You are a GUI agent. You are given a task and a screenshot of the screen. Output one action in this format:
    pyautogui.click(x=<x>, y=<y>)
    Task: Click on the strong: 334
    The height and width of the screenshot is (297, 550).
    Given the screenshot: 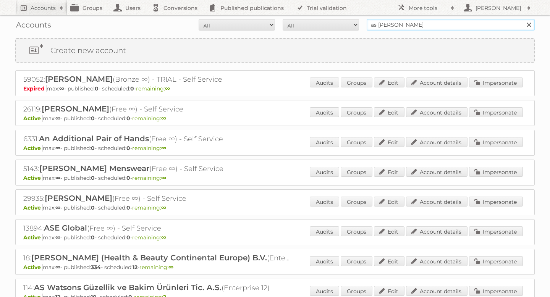 What is the action you would take?
    pyautogui.click(x=96, y=268)
    